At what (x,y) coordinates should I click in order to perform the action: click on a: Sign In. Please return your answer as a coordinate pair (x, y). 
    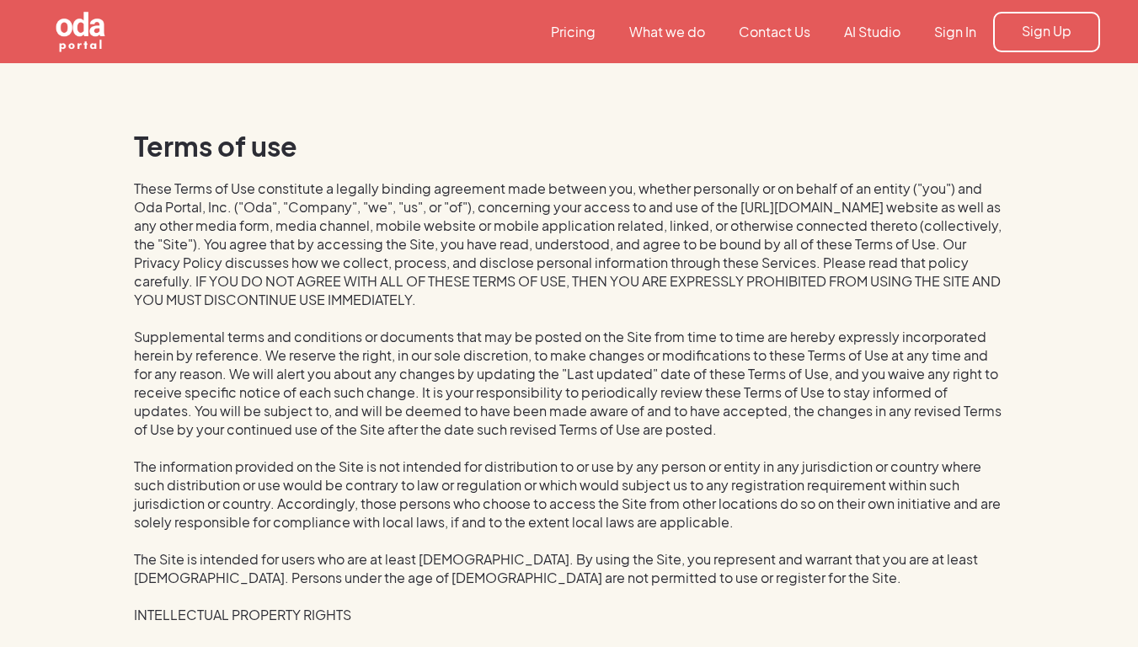
    Looking at the image, I should click on (956, 32).